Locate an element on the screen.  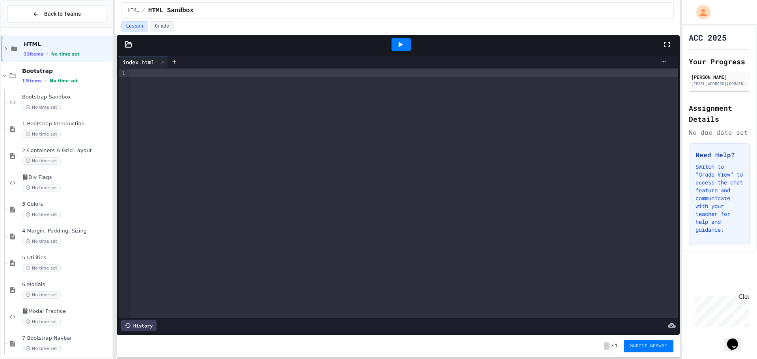
span: 6 Modals is located at coordinates (66, 285).